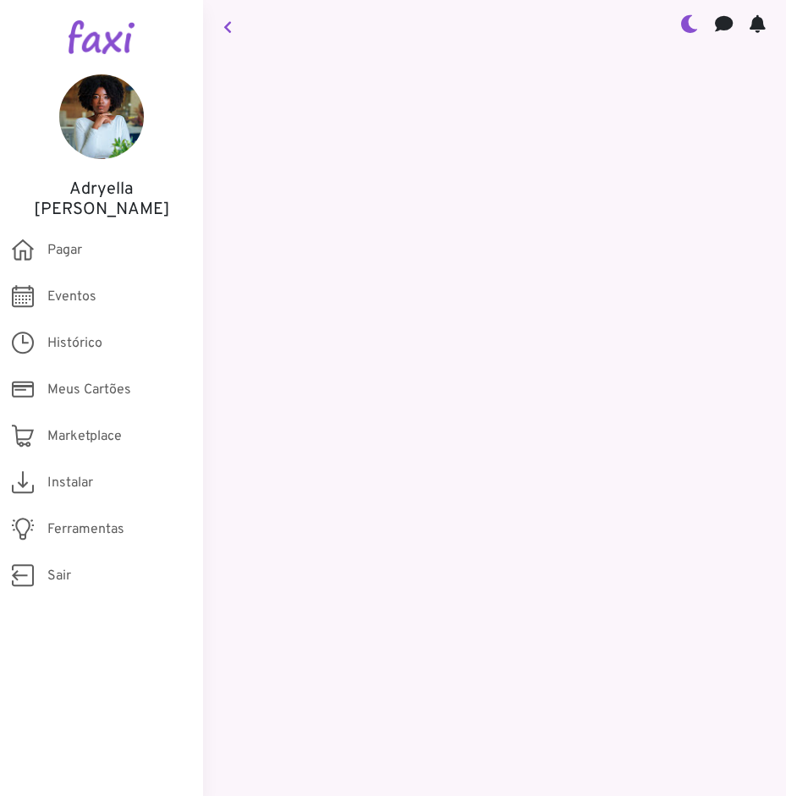  Describe the element at coordinates (85, 436) in the screenshot. I see `span: Marketplace` at that location.